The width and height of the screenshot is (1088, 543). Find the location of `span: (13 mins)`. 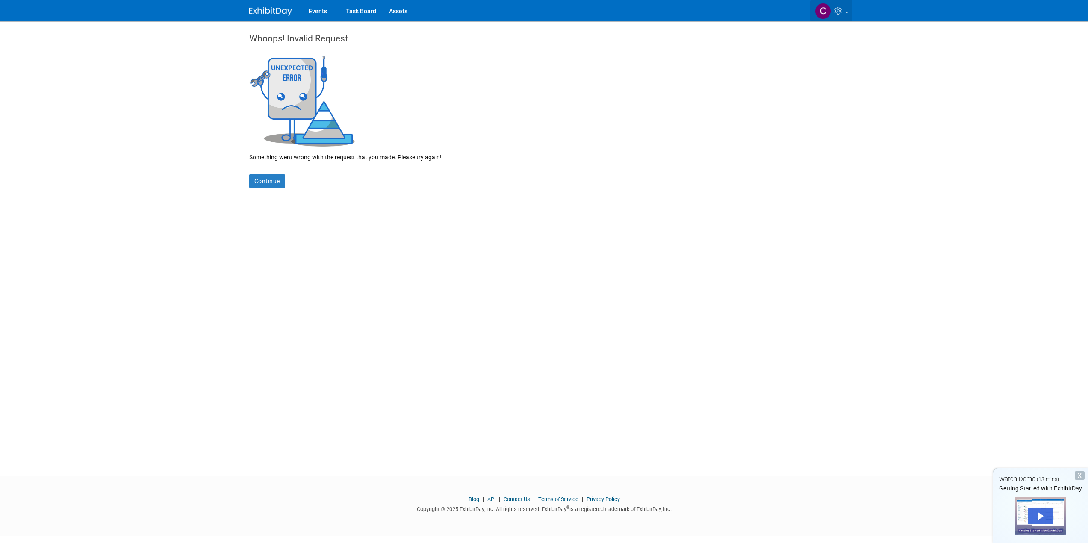

span: (13 mins) is located at coordinates (1048, 480).